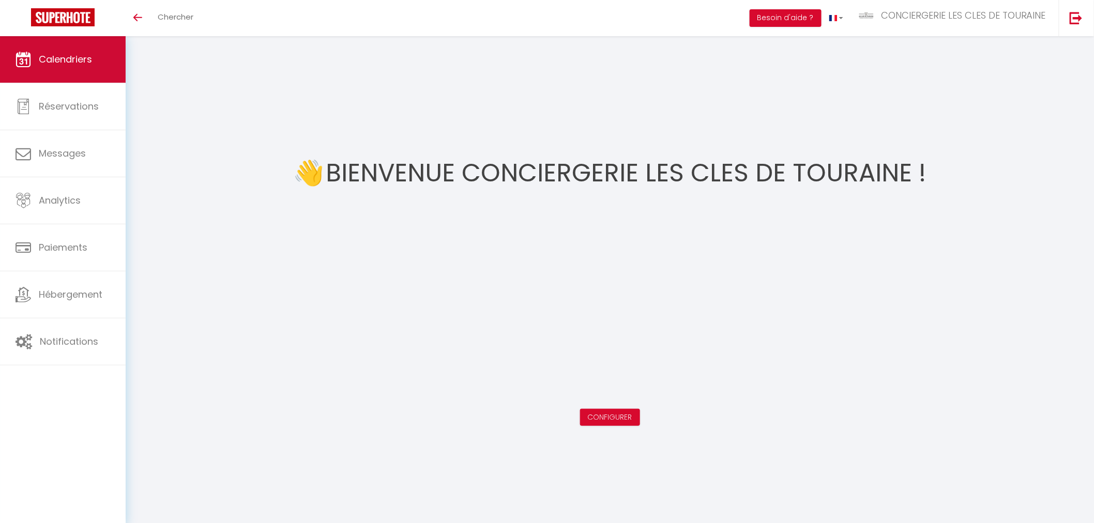 The image size is (1094, 523). Describe the element at coordinates (963, 15) in the screenshot. I see `span: CONCIERGERIE LES CLES DE TOURAINE` at that location.